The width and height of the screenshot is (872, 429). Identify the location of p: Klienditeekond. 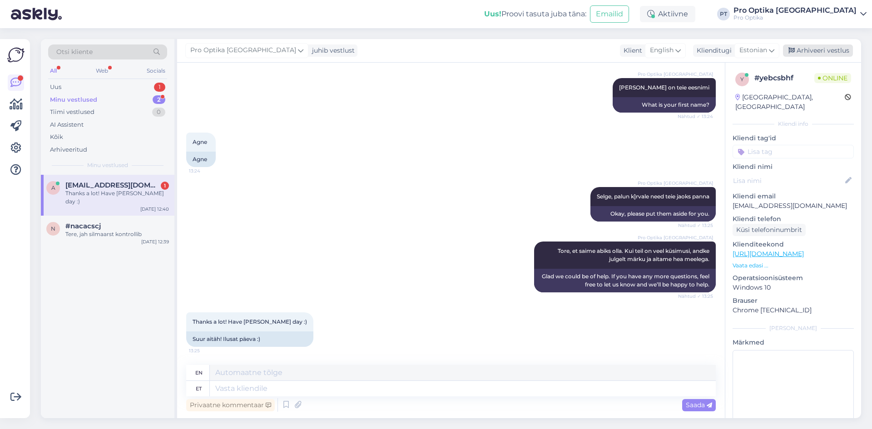
(793, 244).